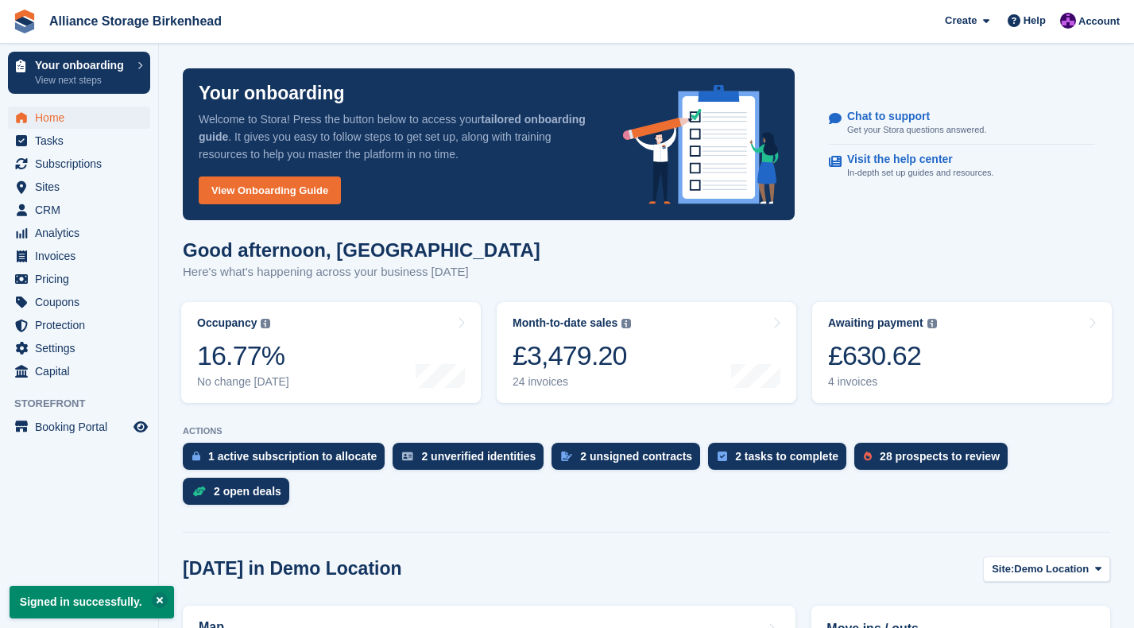 The height and width of the screenshot is (628, 1134). I want to click on span: Protection, so click(83, 325).